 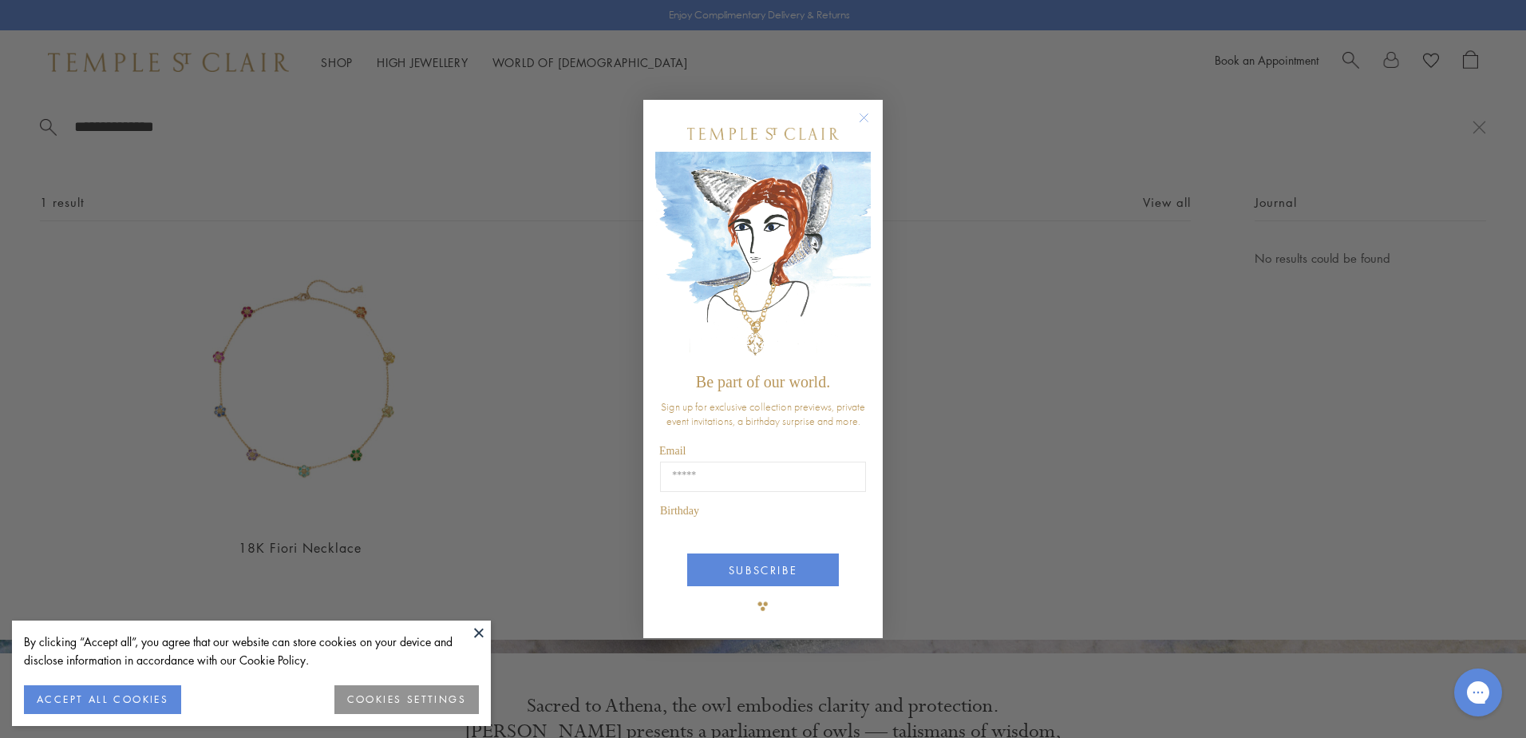 I want to click on span: Email, so click(x=672, y=450).